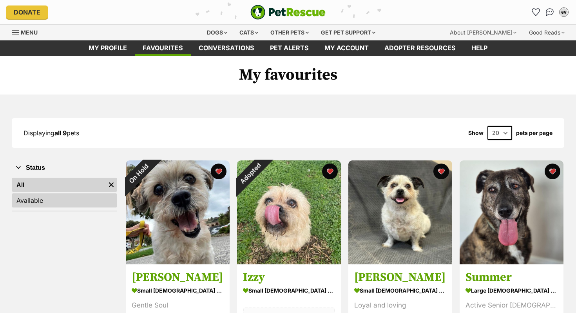 This screenshot has width=576, height=313. I want to click on a: Pet alerts, so click(289, 48).